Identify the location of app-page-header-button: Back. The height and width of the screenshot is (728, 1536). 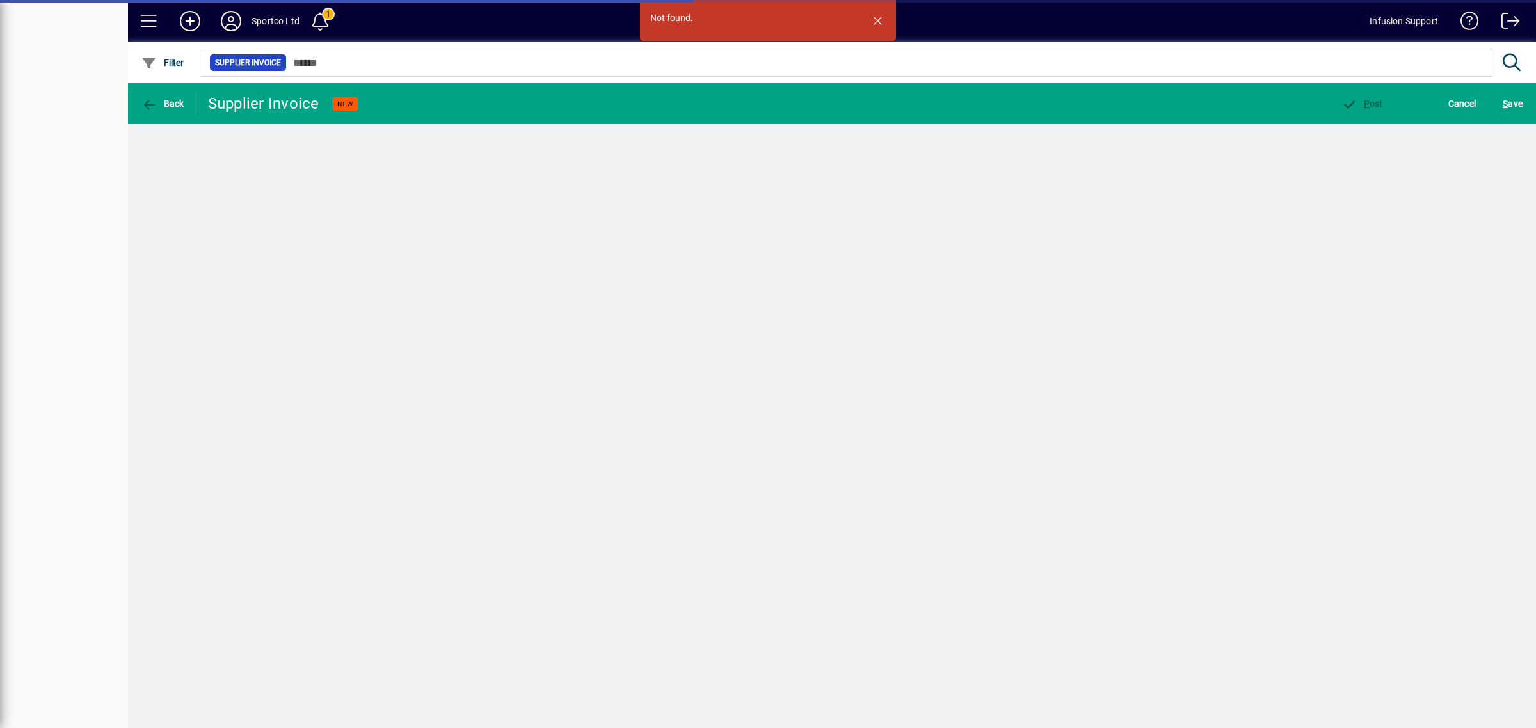
(163, 104).